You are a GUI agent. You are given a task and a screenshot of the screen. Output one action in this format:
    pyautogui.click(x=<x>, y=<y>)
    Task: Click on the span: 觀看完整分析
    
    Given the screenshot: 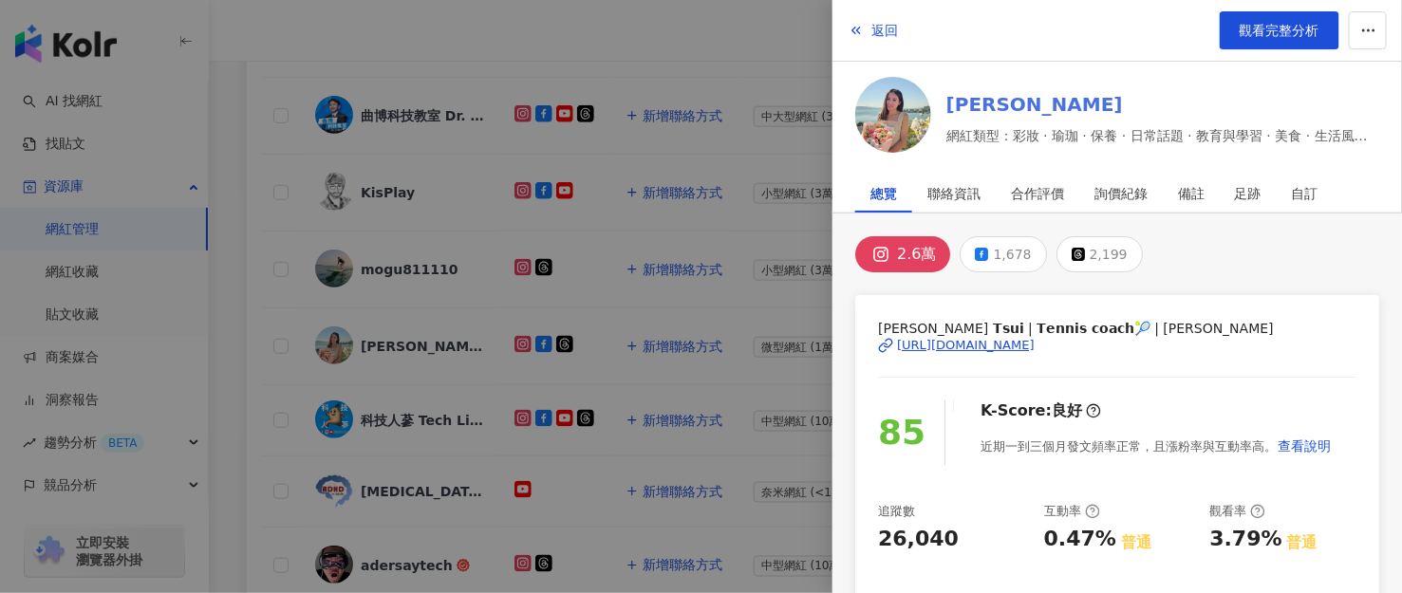 What is the action you would take?
    pyautogui.click(x=1280, y=30)
    